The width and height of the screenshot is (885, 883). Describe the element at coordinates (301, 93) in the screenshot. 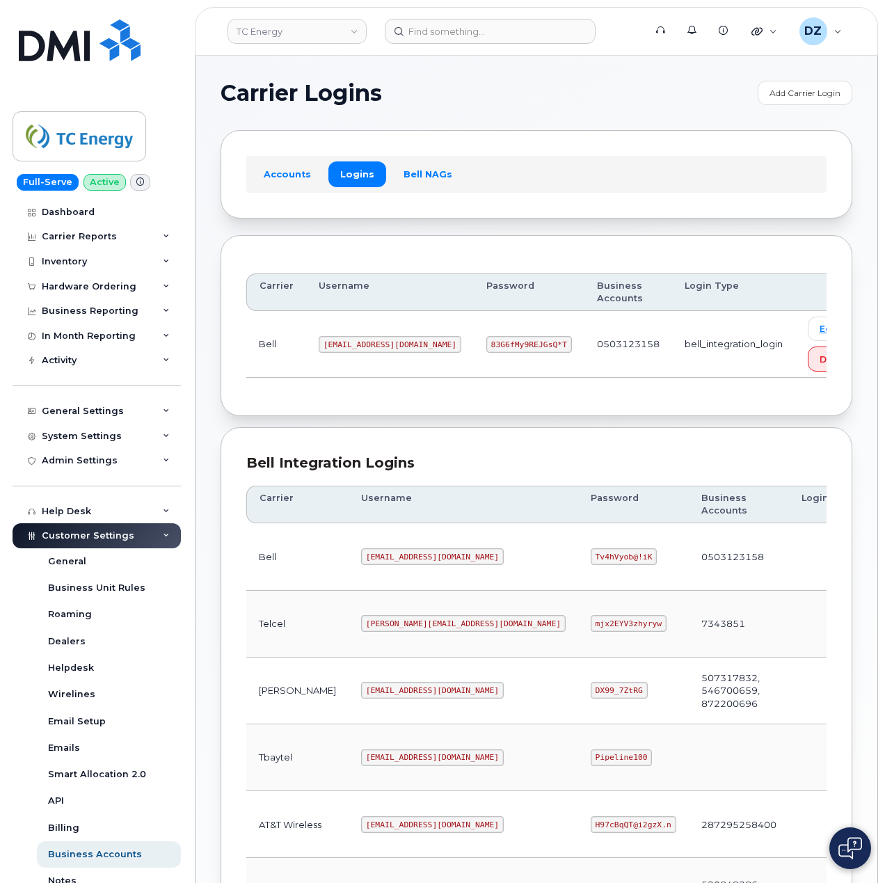

I see `span: Carrier Logins` at that location.